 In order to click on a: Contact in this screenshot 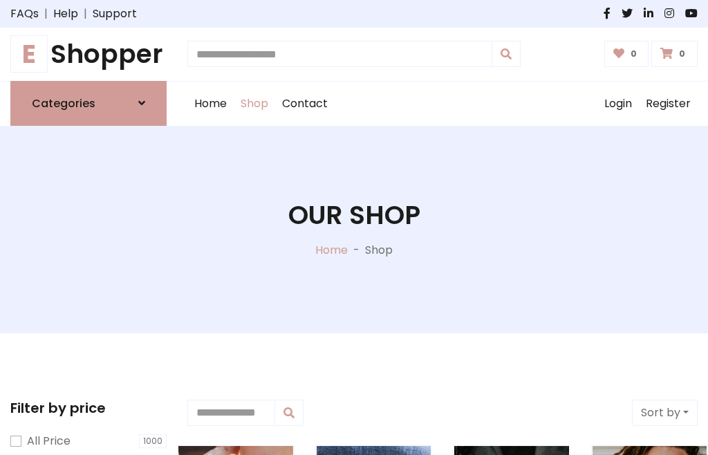, I will do `click(305, 104)`.